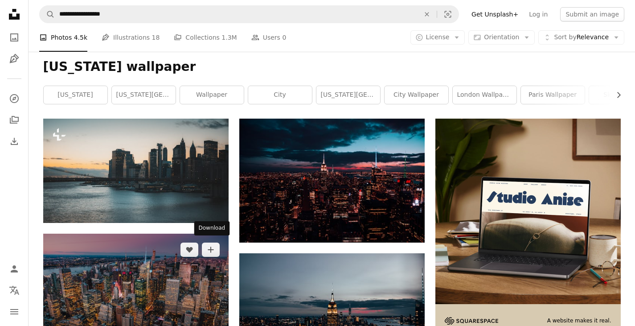 The height and width of the screenshot is (326, 635). Describe the element at coordinates (14, 290) in the screenshot. I see `button: Language` at that location.